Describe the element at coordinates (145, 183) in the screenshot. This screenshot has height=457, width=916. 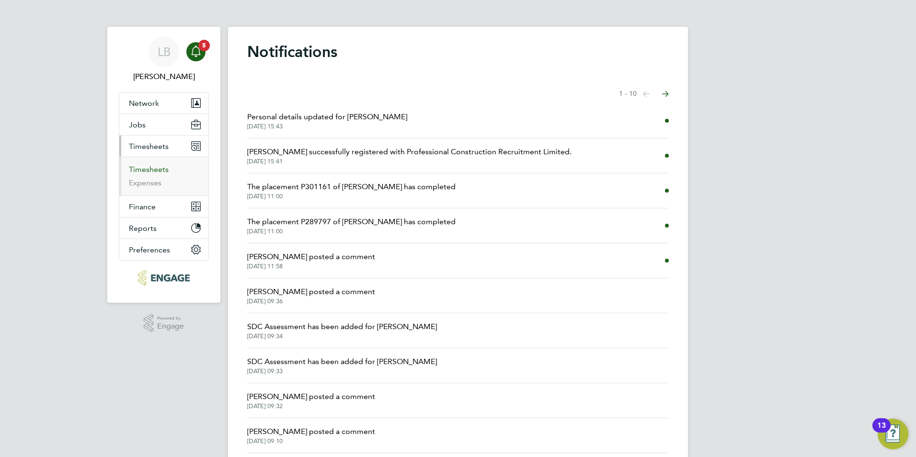
I see `a: Expenses` at that location.